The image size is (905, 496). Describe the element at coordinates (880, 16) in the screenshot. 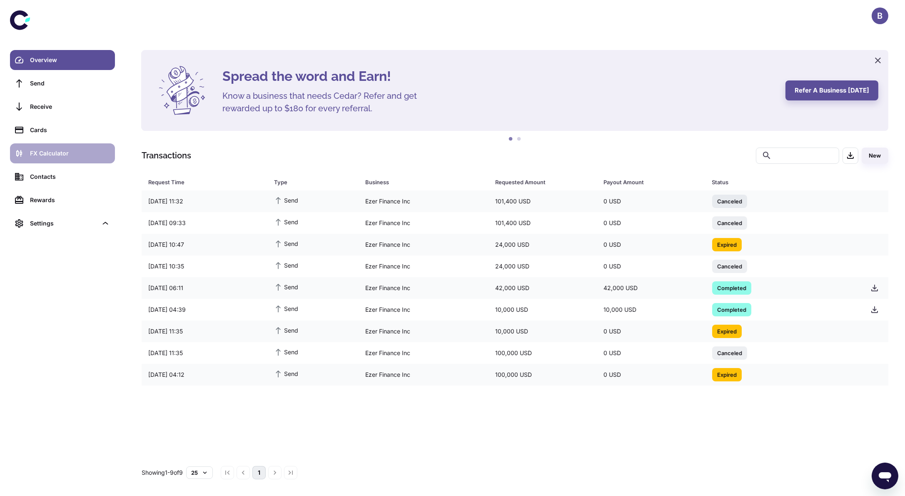

I see `button: B` at that location.